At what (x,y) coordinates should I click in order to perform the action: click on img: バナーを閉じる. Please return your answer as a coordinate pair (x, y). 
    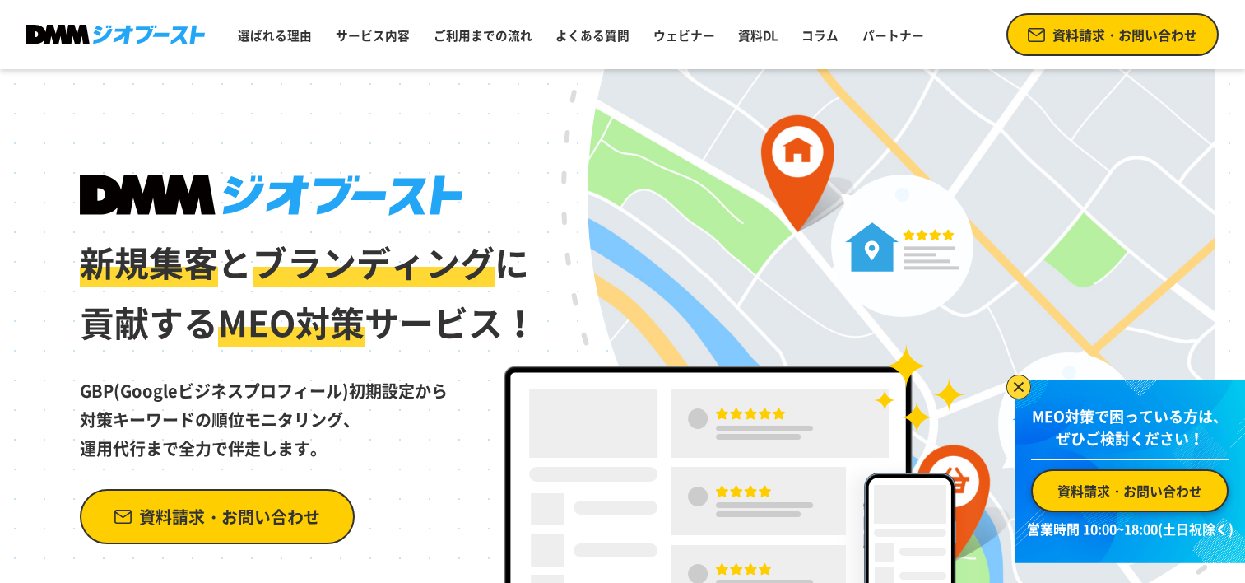
    Looking at the image, I should click on (1019, 387).